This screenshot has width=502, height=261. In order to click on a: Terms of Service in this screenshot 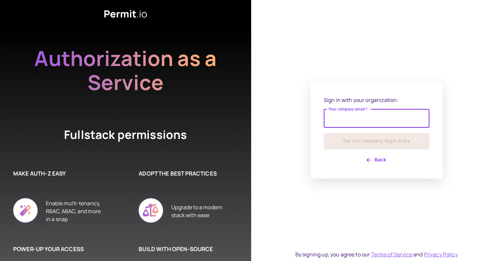, I will do `click(391, 254)`.